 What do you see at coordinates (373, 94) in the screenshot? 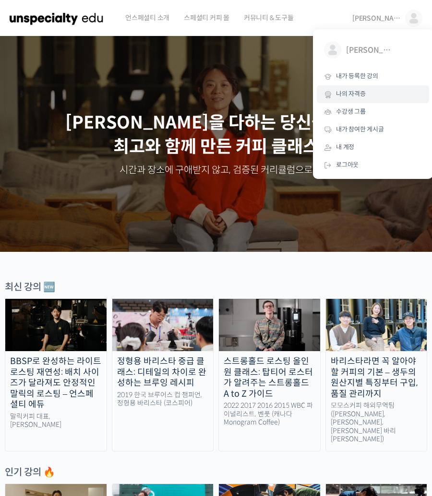
I see `a: 나의 자격증` at bounding box center [373, 94].